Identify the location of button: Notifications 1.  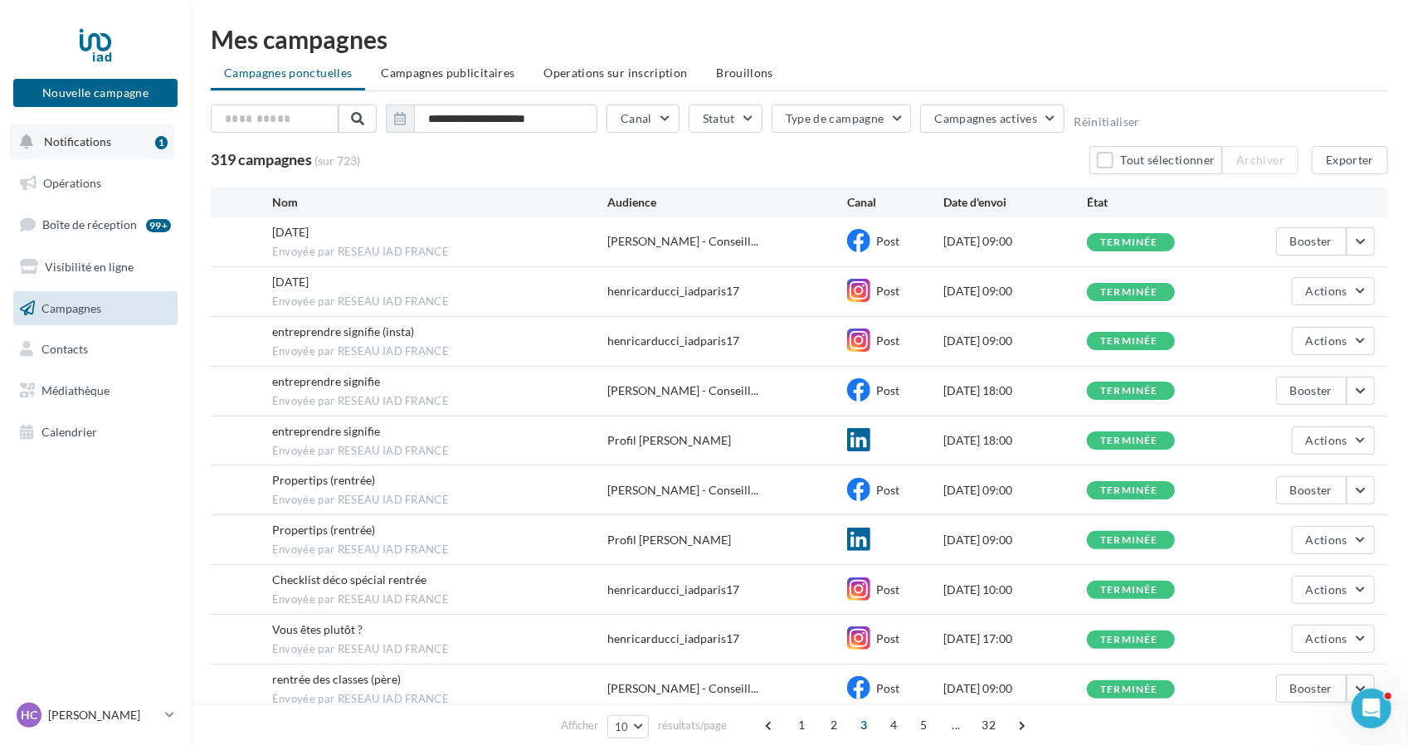
(92, 142).